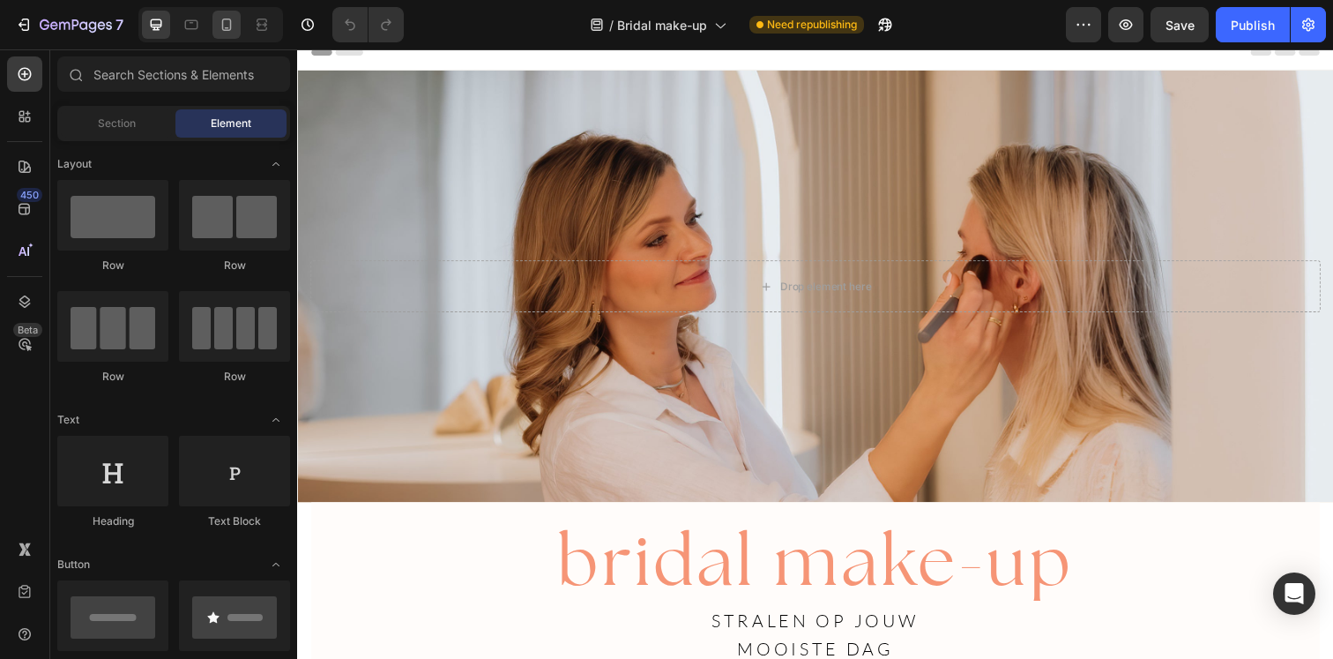 Image resolution: width=1333 pixels, height=659 pixels. Describe the element at coordinates (1180, 25) in the screenshot. I see `button: Save` at that location.